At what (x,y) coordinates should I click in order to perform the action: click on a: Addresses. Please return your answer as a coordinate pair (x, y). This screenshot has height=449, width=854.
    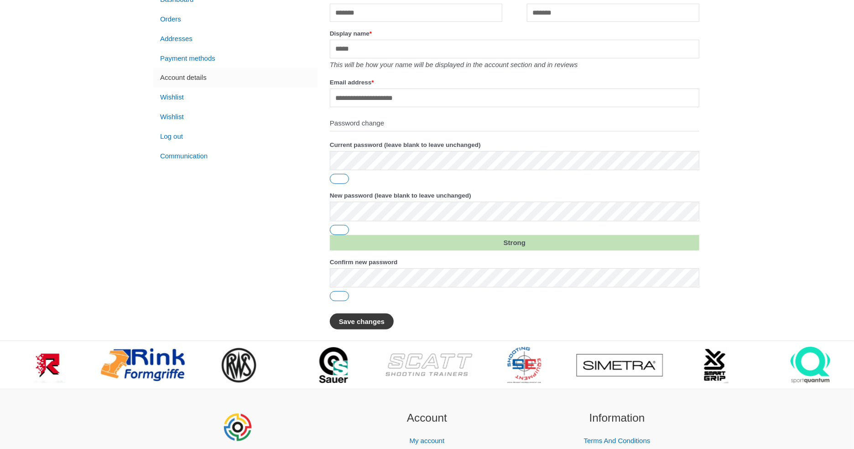
    Looking at the image, I should click on (235, 38).